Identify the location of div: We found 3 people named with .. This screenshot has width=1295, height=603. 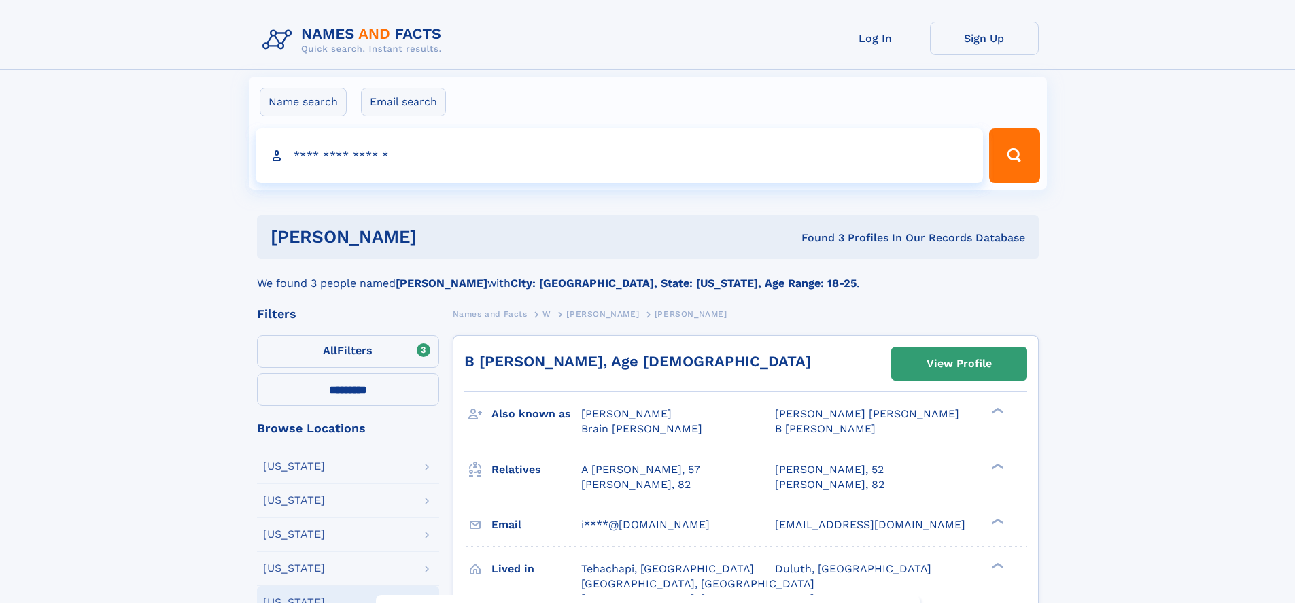
(648, 275).